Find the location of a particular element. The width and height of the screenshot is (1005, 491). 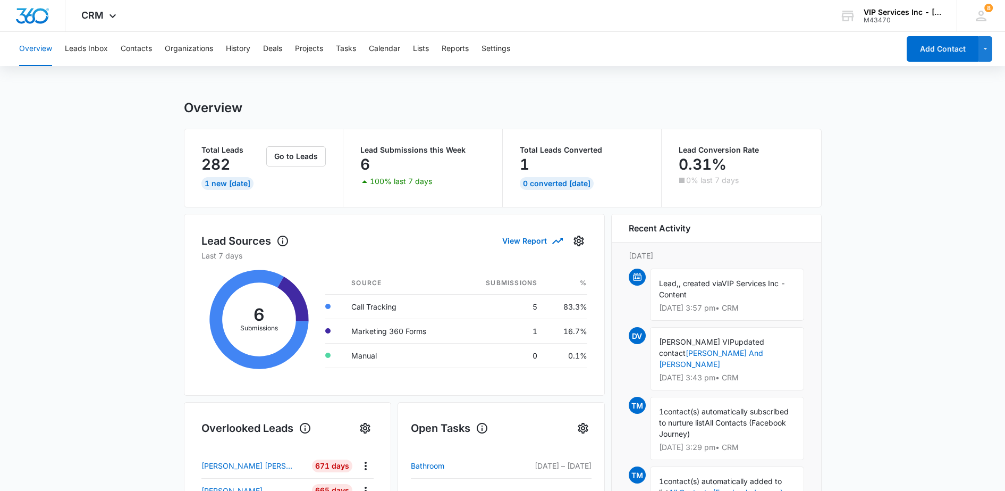

td: 0 is located at coordinates (502, 355).